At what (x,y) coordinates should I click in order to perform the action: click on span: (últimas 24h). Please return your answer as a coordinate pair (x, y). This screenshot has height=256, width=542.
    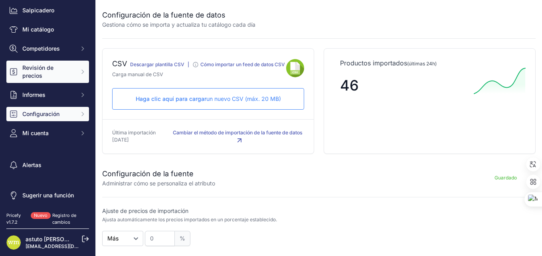
    Looking at the image, I should click on (422, 63).